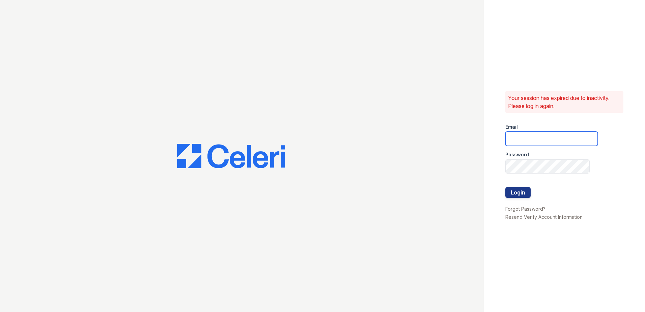 The height and width of the screenshot is (312, 645). Describe the element at coordinates (511, 127) in the screenshot. I see `label: Email` at that location.